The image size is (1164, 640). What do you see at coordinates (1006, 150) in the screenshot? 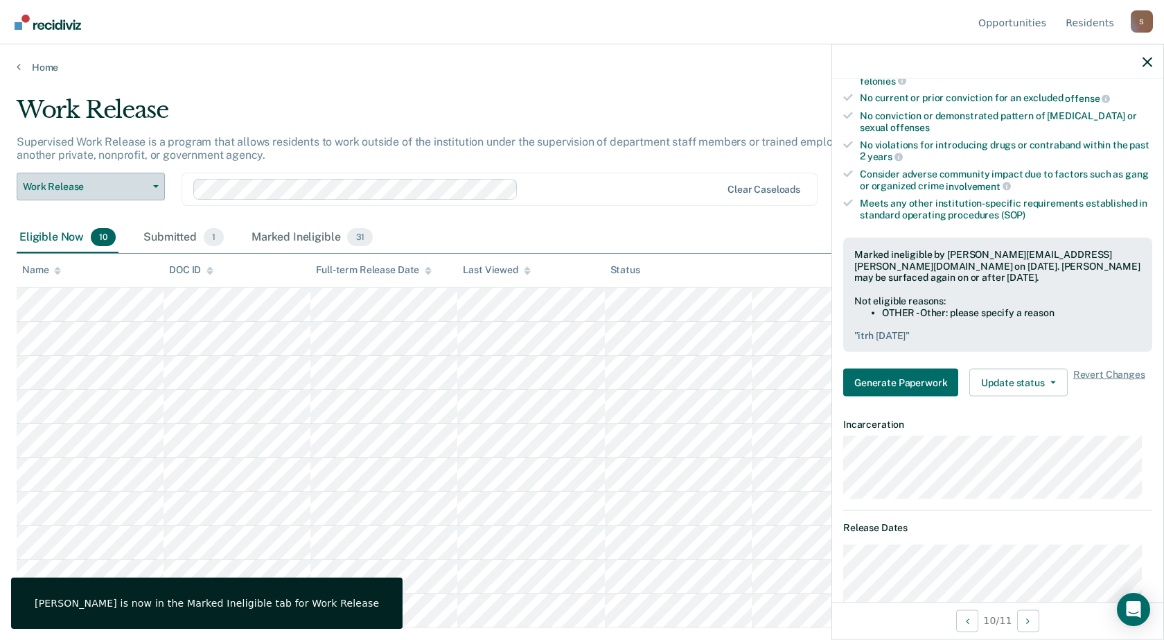
I see `div: No violations for introducing drugs or contraband within the past 2` at bounding box center [1006, 150].